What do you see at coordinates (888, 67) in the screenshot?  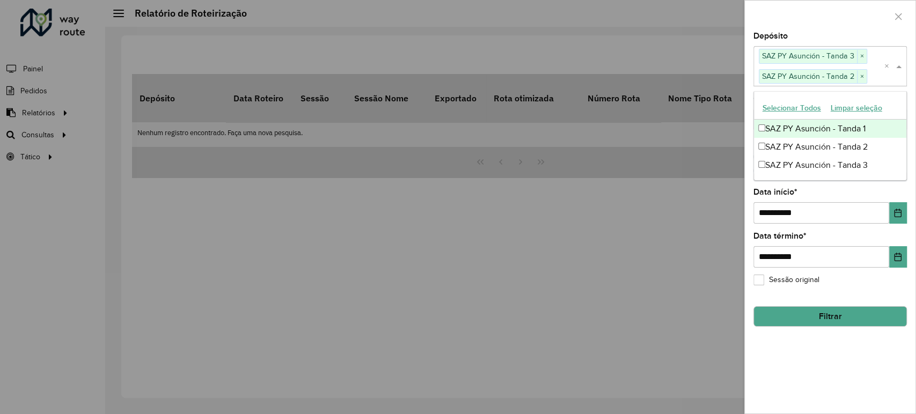 I see `span: Clear all` at bounding box center [888, 67].